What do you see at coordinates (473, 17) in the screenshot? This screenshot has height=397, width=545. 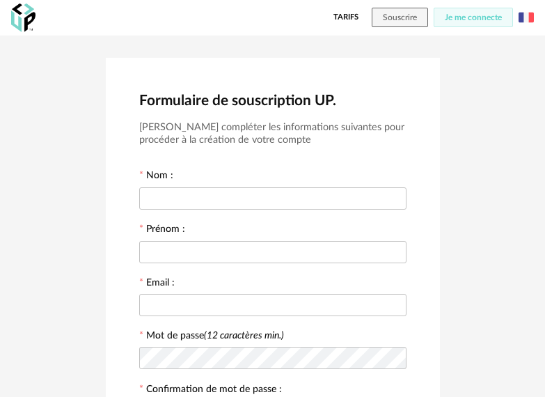 I see `button: Je me connecte` at bounding box center [473, 17].